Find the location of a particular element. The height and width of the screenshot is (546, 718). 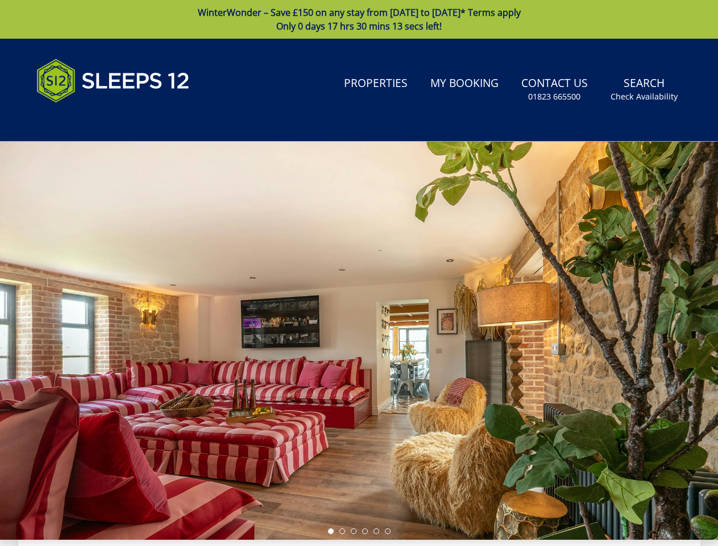

a: Properties is located at coordinates (376, 84).